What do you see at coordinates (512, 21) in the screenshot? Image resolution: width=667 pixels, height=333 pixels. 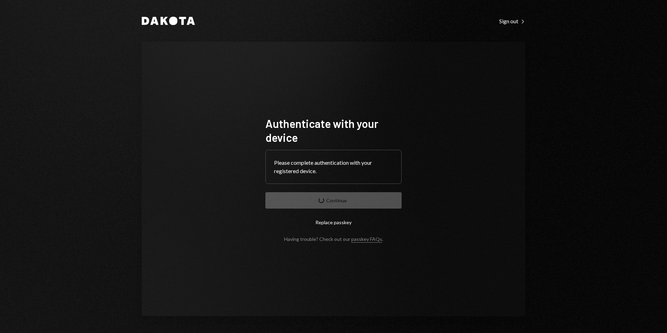 I see `div: Sign out` at bounding box center [512, 21].